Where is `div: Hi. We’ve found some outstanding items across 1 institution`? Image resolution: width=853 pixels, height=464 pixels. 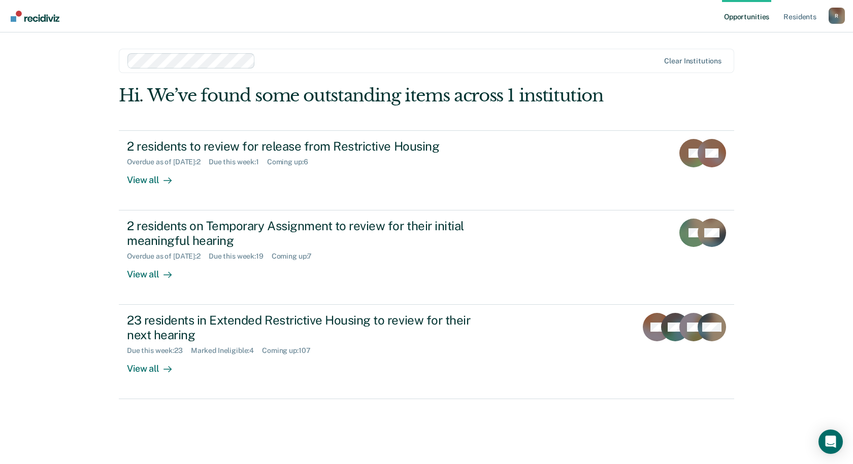
div: Hi. We’ve found some outstanding items across 1 institution is located at coordinates (365, 95).